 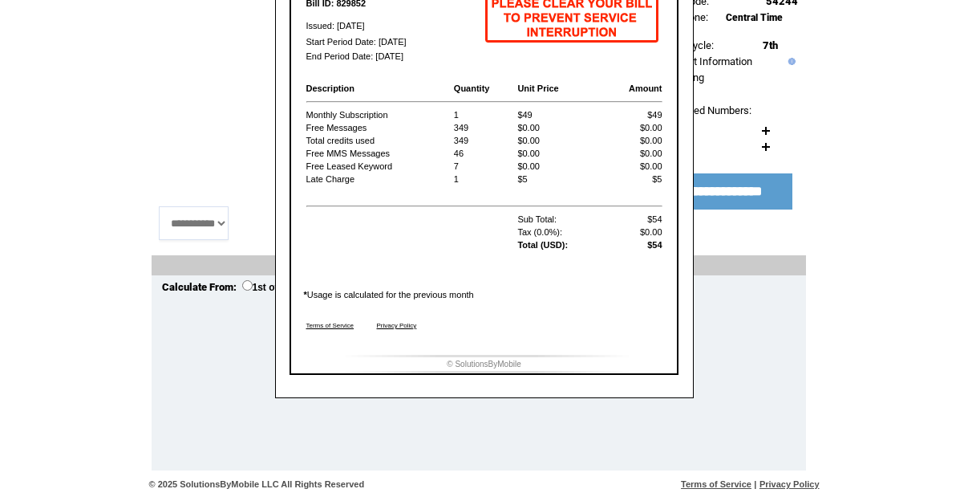 What do you see at coordinates (634, 219) in the screenshot?
I see `td: $54` at bounding box center [634, 219].